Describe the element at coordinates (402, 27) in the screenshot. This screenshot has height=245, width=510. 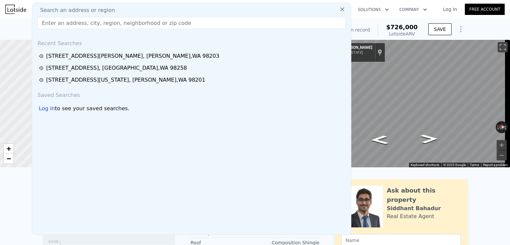
I see `span: $726,000` at that location.